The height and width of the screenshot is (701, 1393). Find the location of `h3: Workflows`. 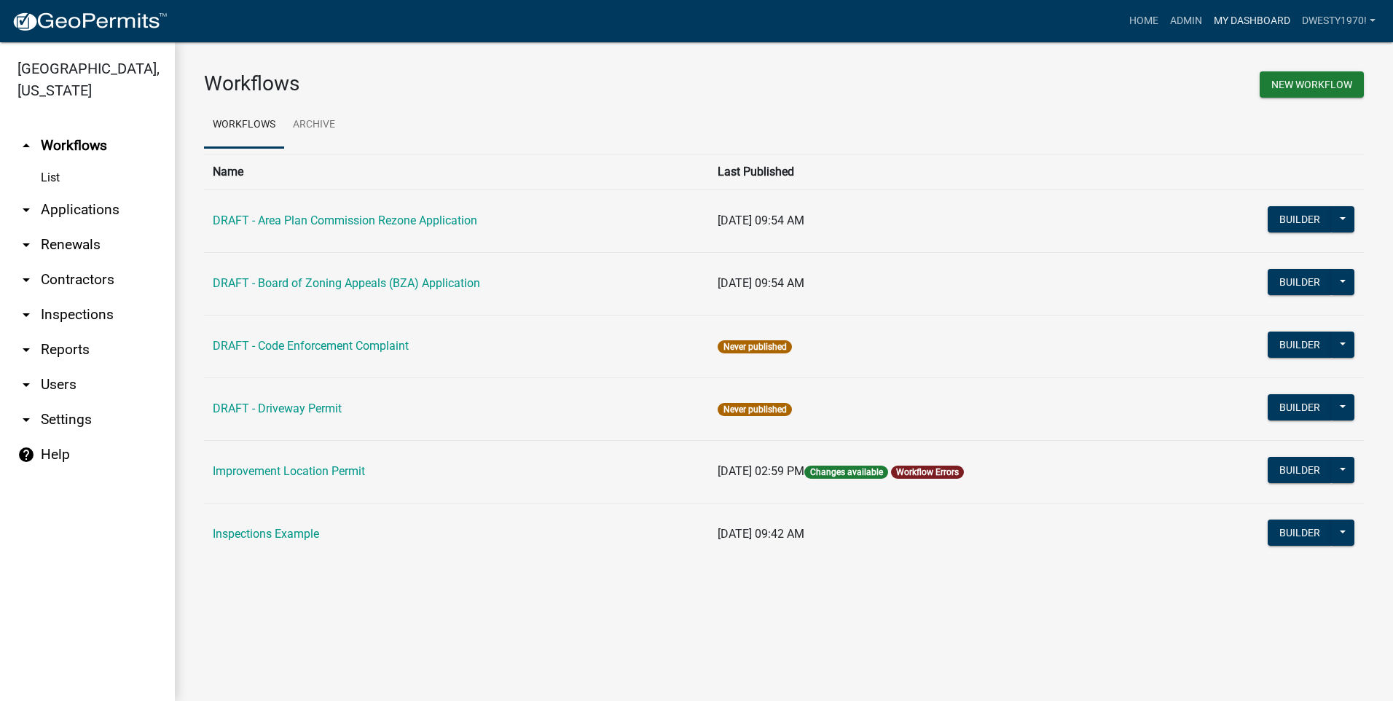

h3: Workflows is located at coordinates (488, 84).